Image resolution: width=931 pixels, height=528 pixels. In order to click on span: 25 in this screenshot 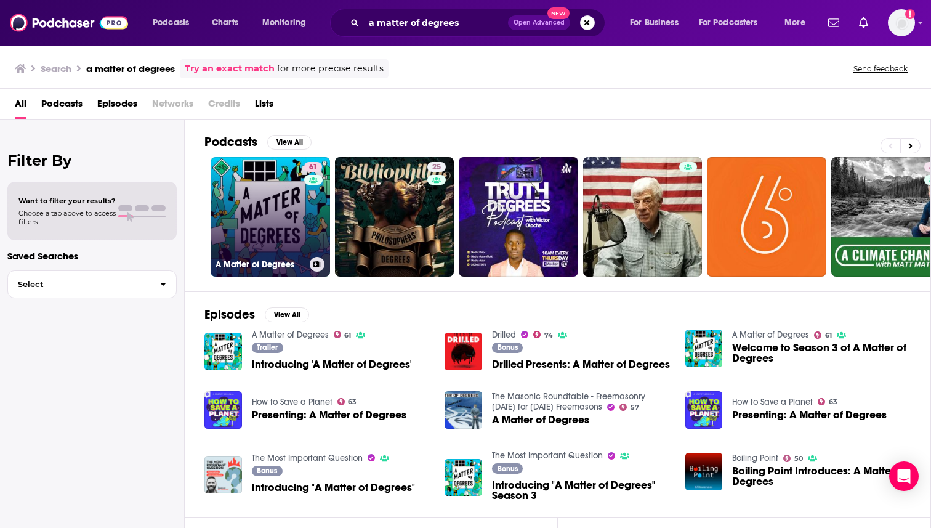, I will do `click(437, 168)`.